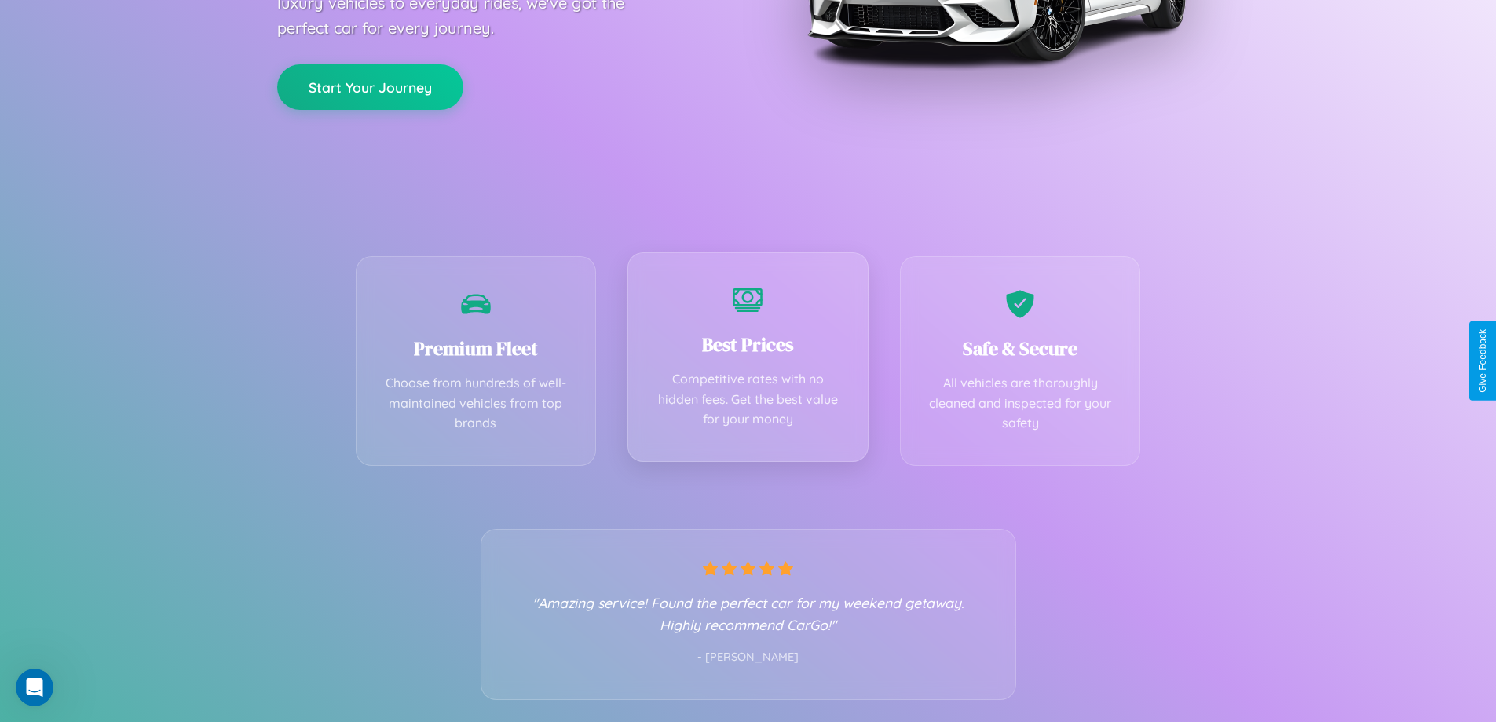 The height and width of the screenshot is (722, 1496). Describe the element at coordinates (748, 613) in the screenshot. I see `p: "Amazing service! Found the perfect car for my weekend getaway. Highly recommend CarGo!"` at that location.